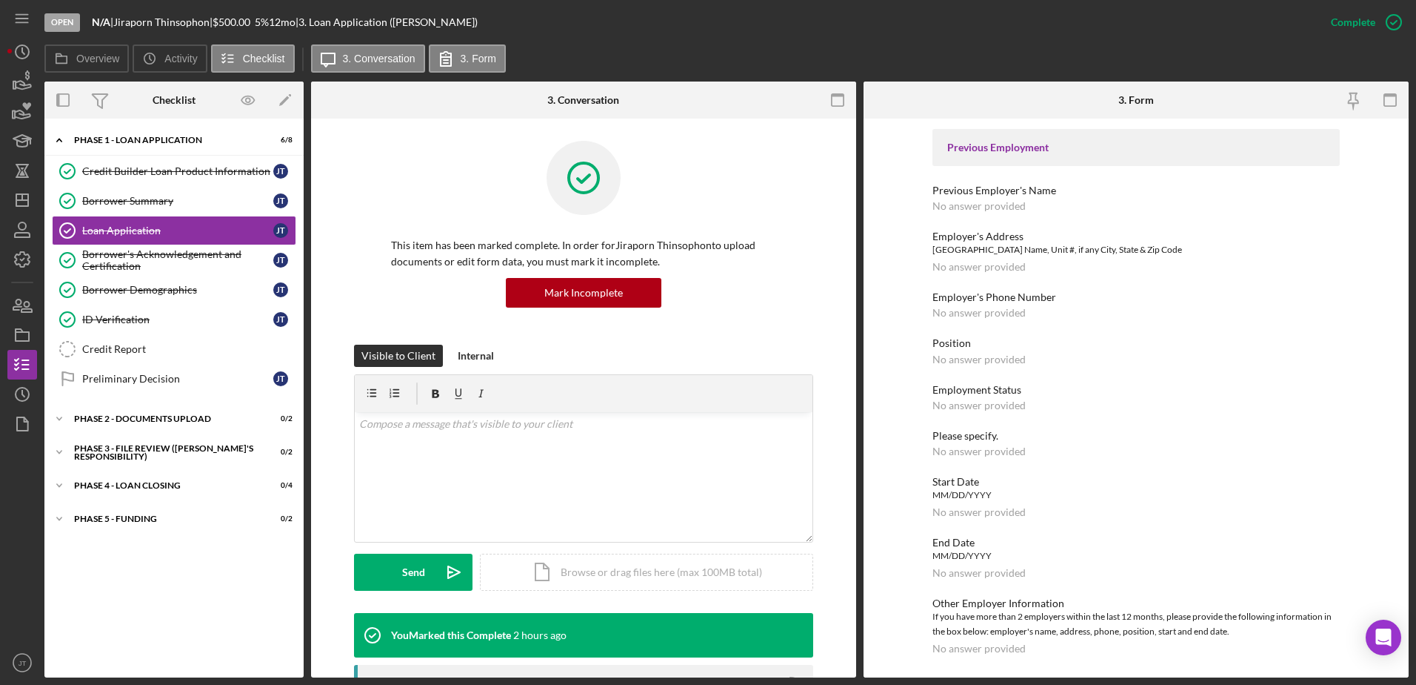 This screenshot has height=685, width=1416. I want to click on div: Loan Application, so click(178, 230).